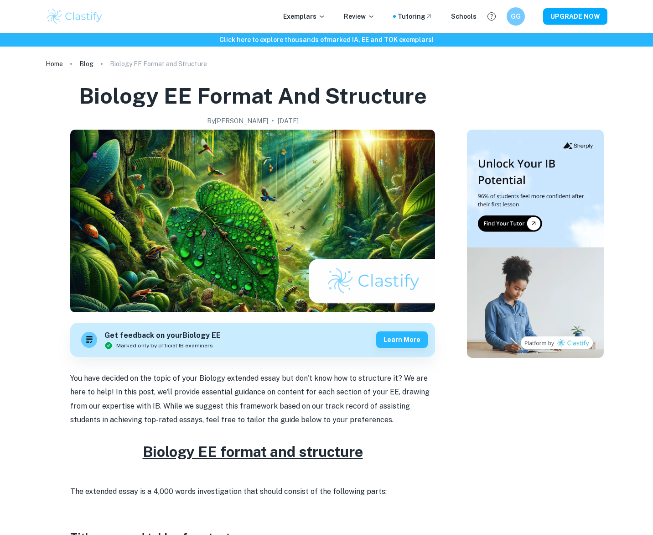 The width and height of the screenshot is (653, 535). I want to click on h6: GG, so click(516, 16).